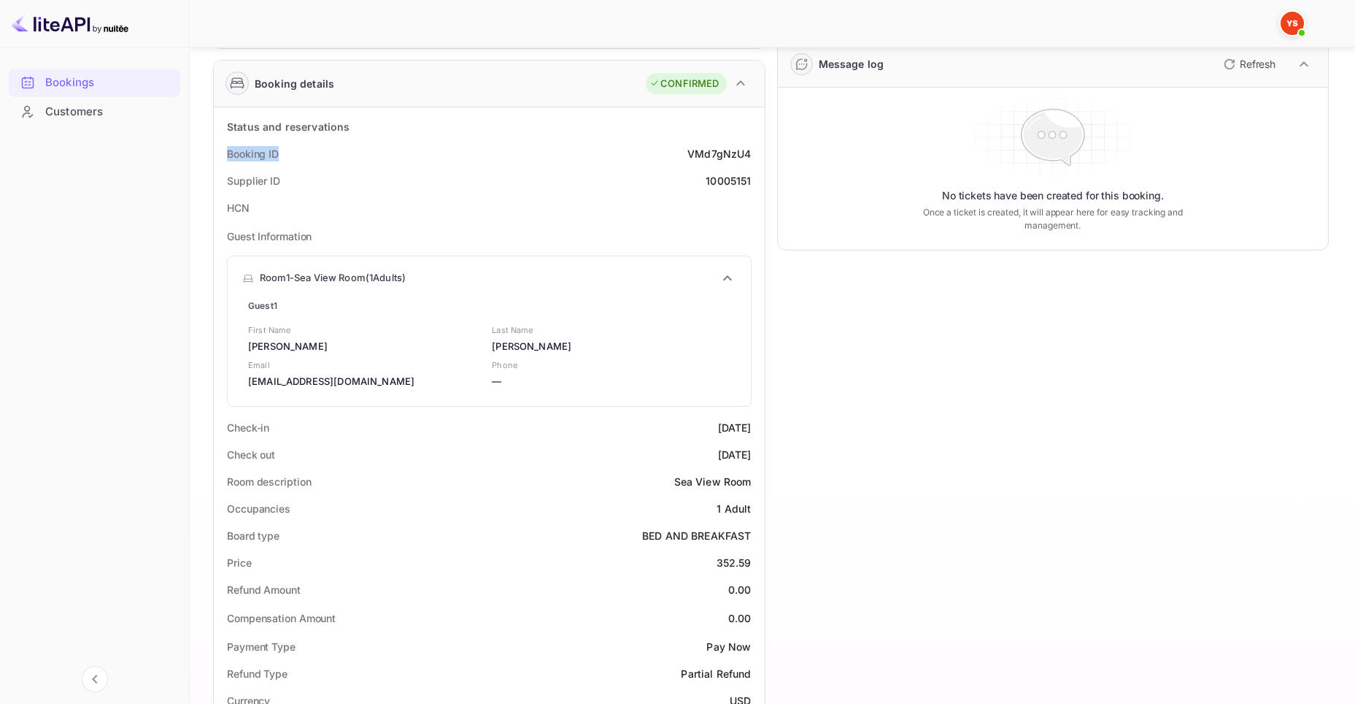 Image resolution: width=1355 pixels, height=704 pixels. What do you see at coordinates (1053, 219) in the screenshot?
I see `p: Once a ticket is created, it will appear here for easy tracking and management.` at bounding box center [1053, 219].